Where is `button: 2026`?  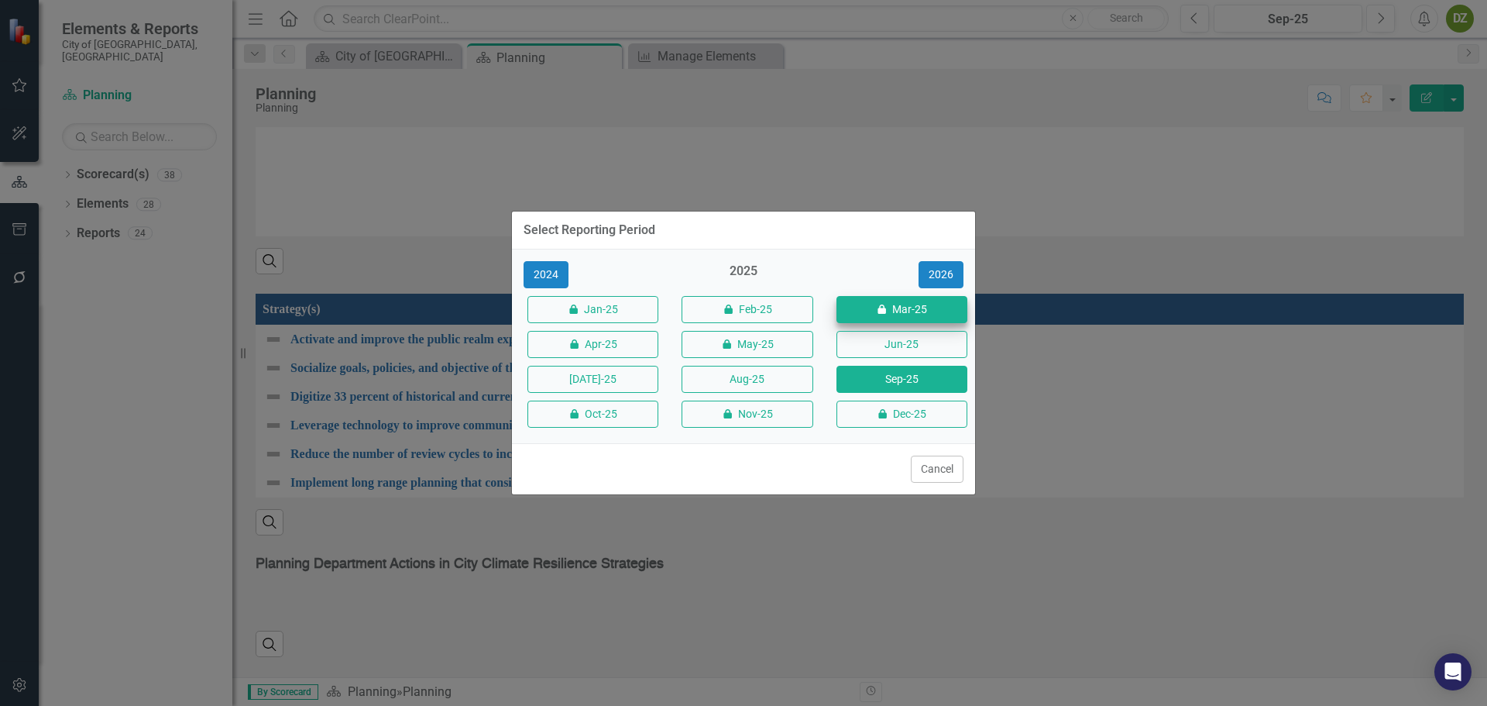 button: 2026 is located at coordinates (941, 274).